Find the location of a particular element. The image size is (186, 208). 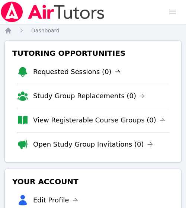

a: Study Group Replacements (0) is located at coordinates (89, 96).